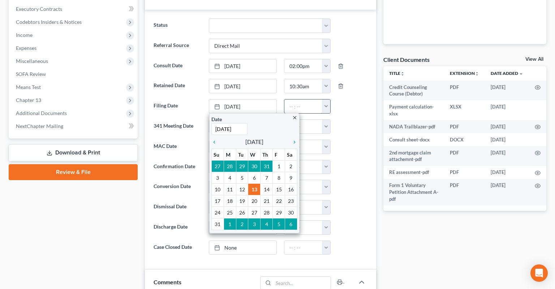  What do you see at coordinates (230, 224) in the screenshot?
I see `td: 1` at bounding box center [230, 224].